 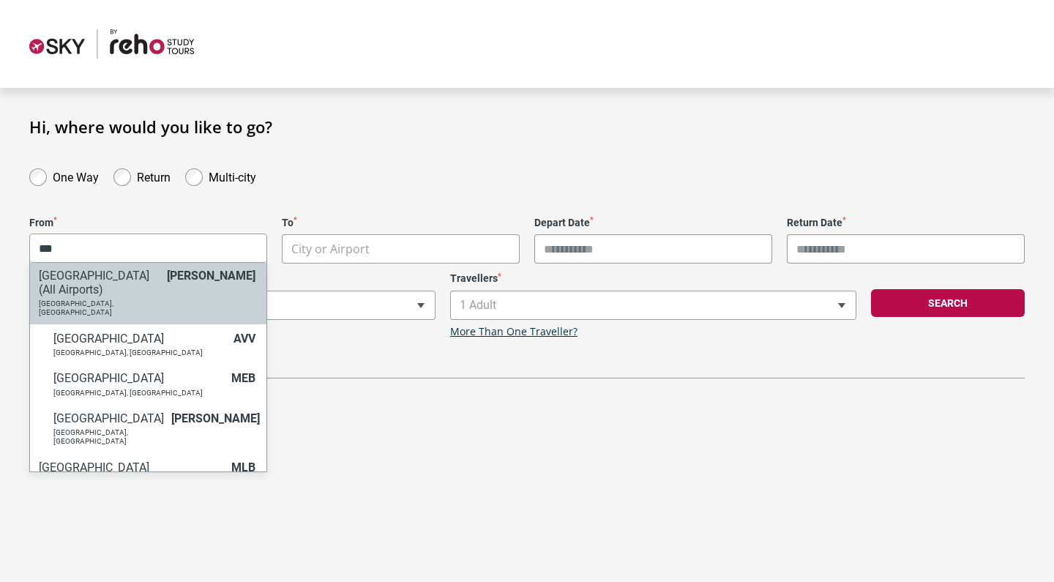 What do you see at coordinates (243, 467) in the screenshot?
I see `span: MLB` at bounding box center [243, 467].